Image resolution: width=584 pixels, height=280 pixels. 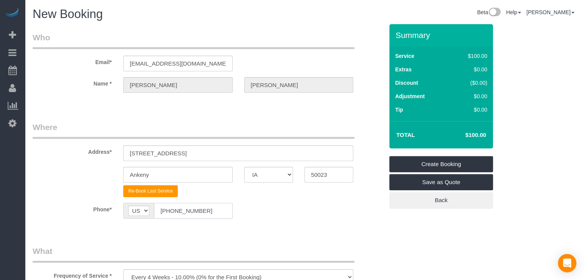 What do you see at coordinates (410, 96) in the screenshot?
I see `label: Adjustment` at bounding box center [410, 96].